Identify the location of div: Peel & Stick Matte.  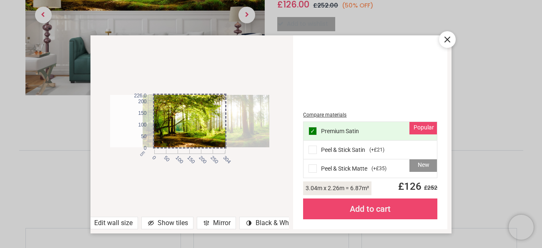
(370, 169).